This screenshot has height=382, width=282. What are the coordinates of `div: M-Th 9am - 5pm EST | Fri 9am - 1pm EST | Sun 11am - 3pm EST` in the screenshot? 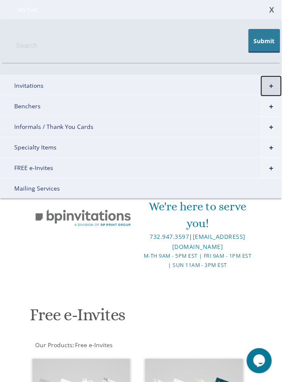 It's located at (198, 260).